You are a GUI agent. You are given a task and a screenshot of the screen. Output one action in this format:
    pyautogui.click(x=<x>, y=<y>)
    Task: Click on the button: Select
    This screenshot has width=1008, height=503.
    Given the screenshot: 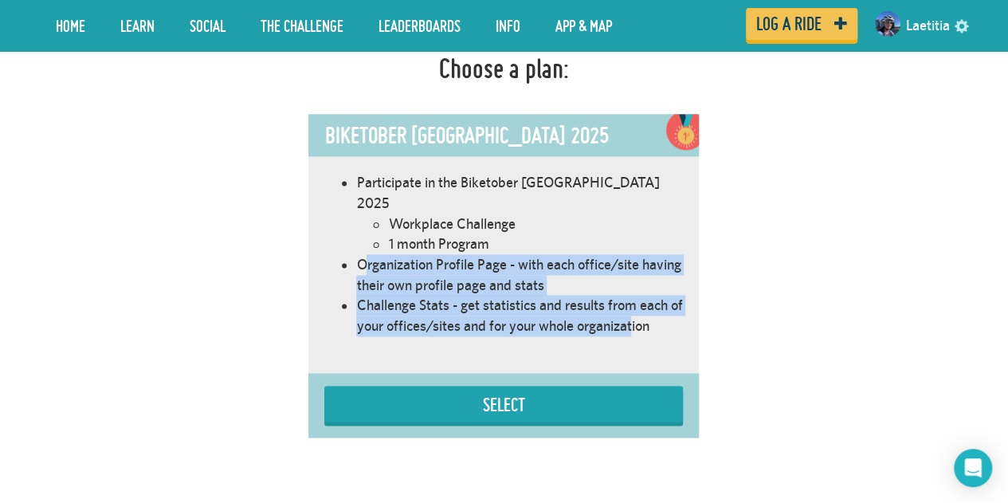 What is the action you would take?
    pyautogui.click(x=504, y=403)
    